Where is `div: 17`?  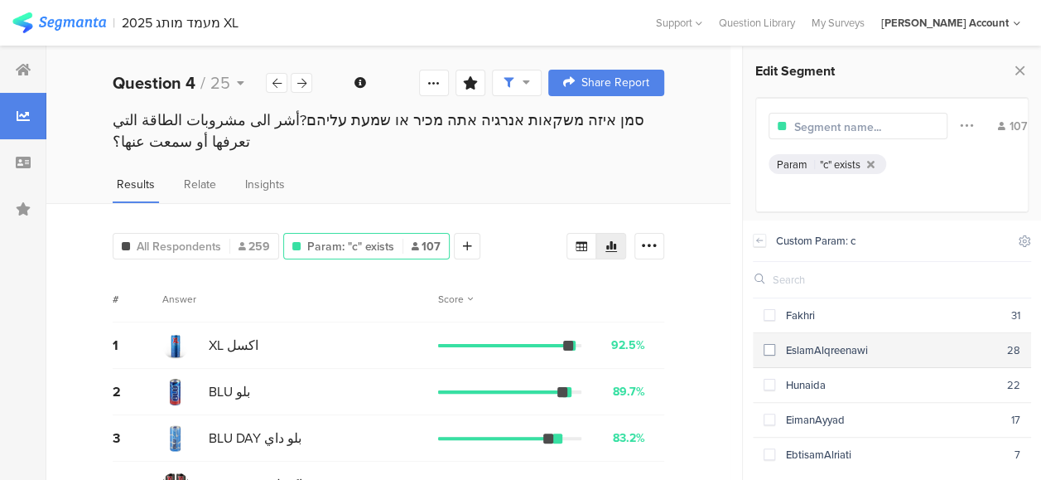
div: 17 is located at coordinates (1016, 419).